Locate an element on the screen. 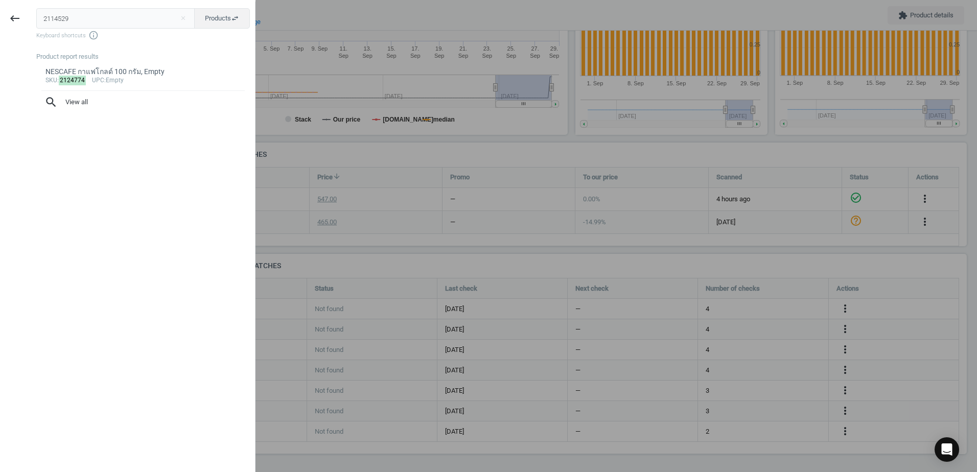 The image size is (977, 472). div: Open Intercom Messenger is located at coordinates (946, 449).